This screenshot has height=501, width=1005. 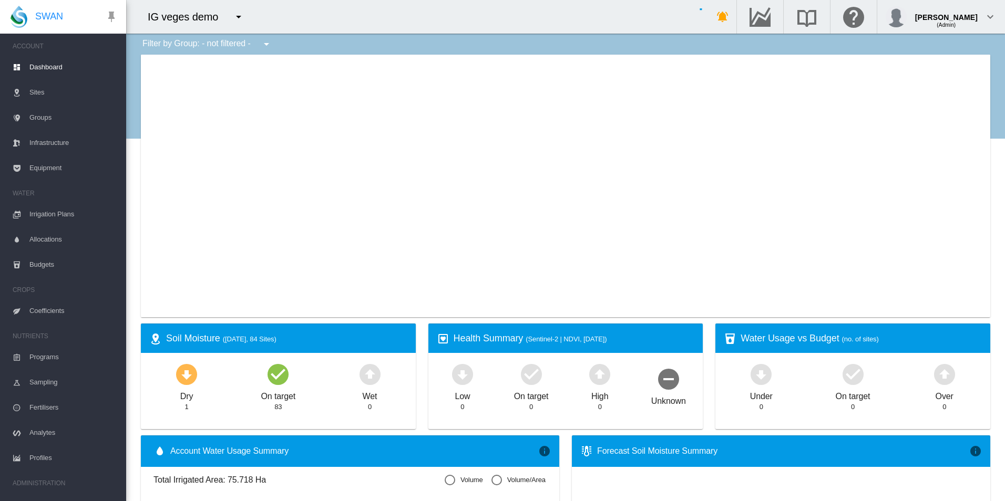 What do you see at coordinates (668, 379) in the screenshot?
I see `md-icon: icon-minus-circle` at bounding box center [668, 379].